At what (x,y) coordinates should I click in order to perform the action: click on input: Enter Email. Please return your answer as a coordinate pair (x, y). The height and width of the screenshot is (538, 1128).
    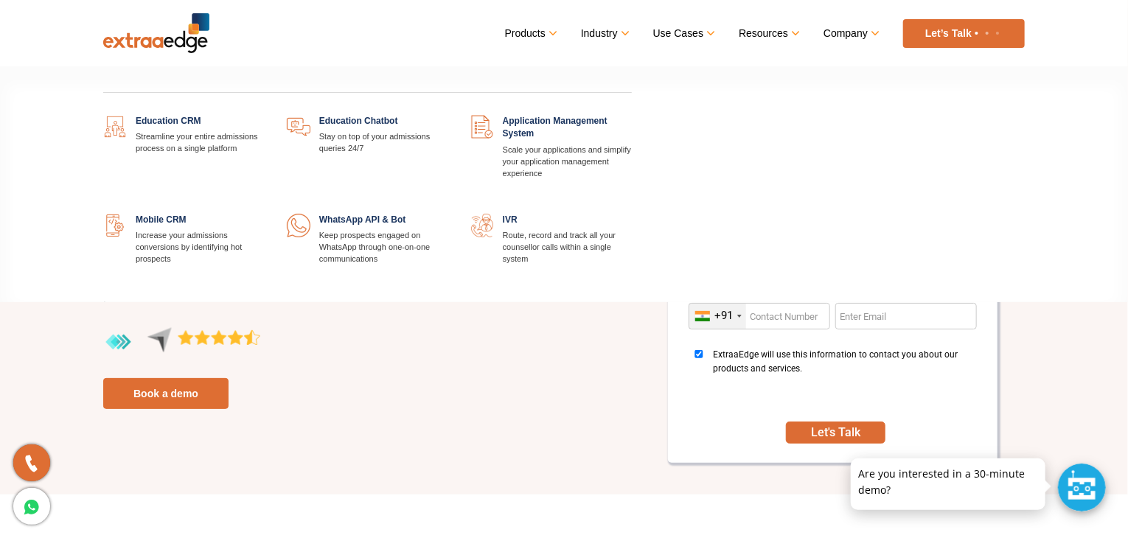
    Looking at the image, I should click on (906, 316).